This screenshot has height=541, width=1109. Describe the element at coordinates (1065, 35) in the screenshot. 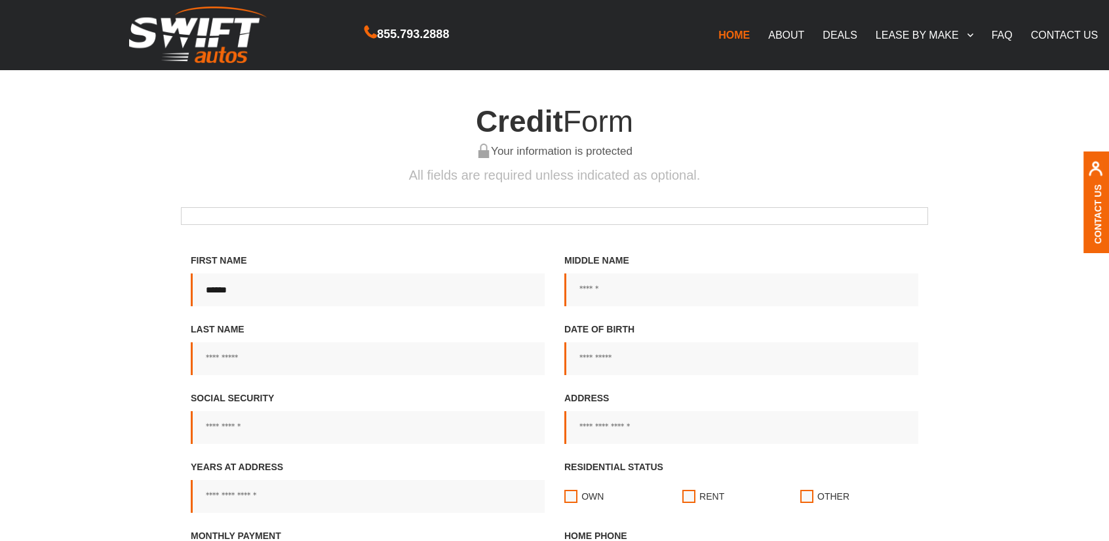

I see `a: CONTACT US` at that location.